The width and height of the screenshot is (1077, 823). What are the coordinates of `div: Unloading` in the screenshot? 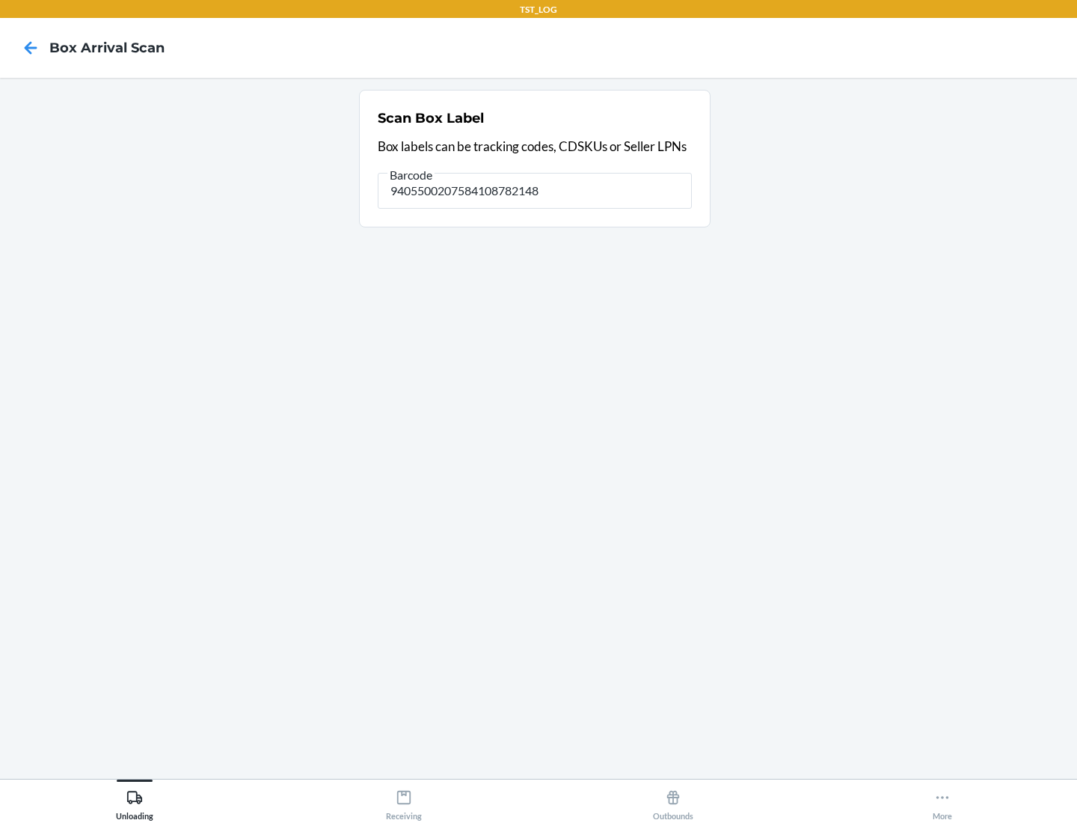 It's located at (135, 802).